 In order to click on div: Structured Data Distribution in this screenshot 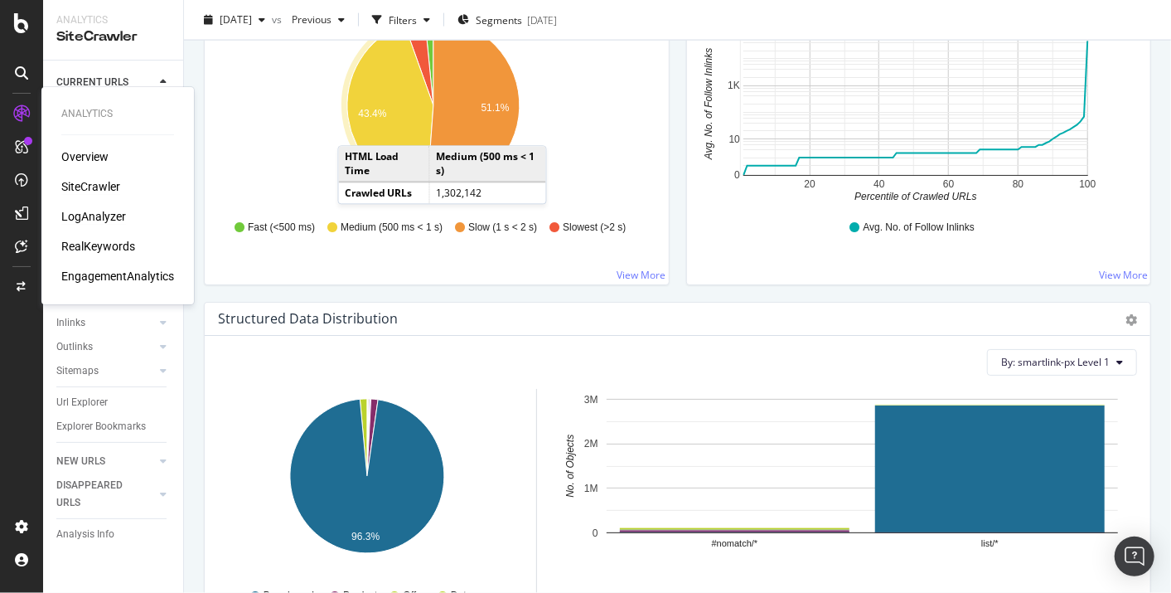, I will do `click(308, 318)`.